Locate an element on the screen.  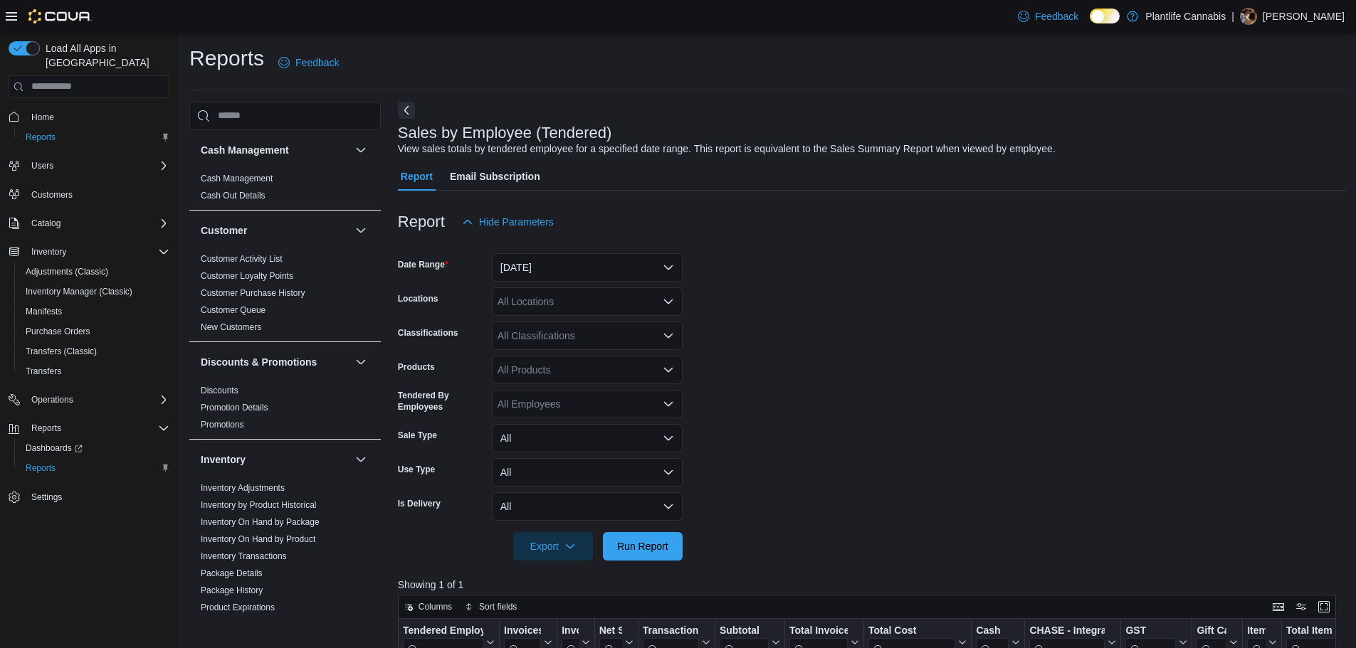
label: Products is located at coordinates (416, 367).